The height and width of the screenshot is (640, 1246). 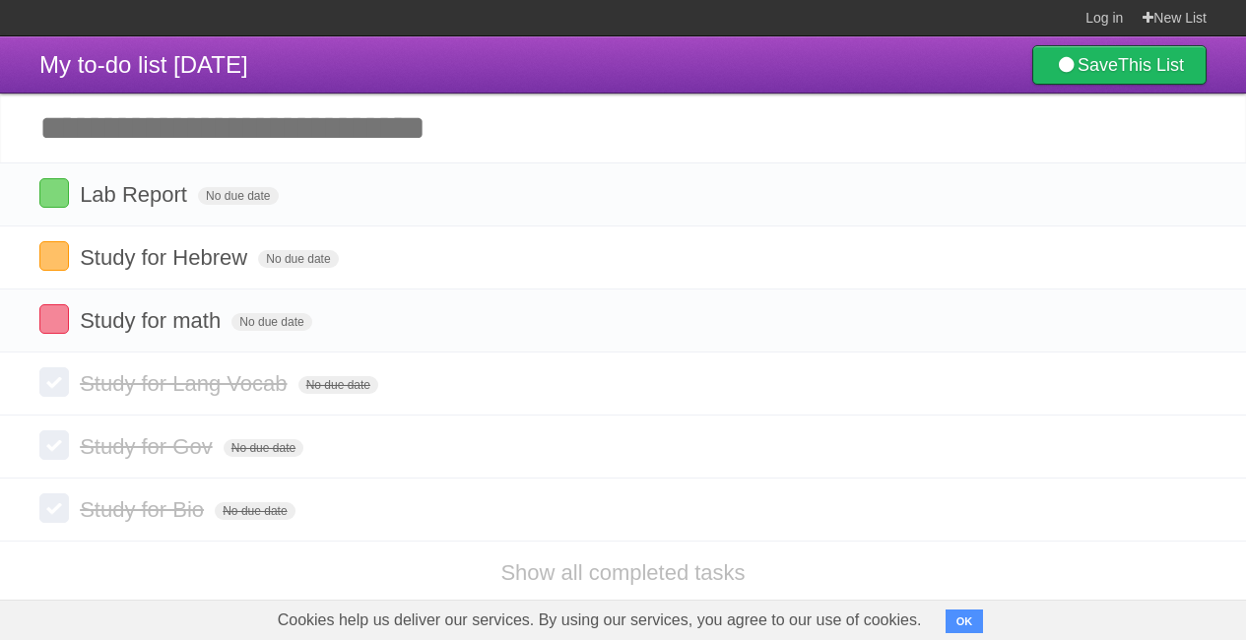 What do you see at coordinates (153, 320) in the screenshot?
I see `span: Study for math` at bounding box center [153, 320].